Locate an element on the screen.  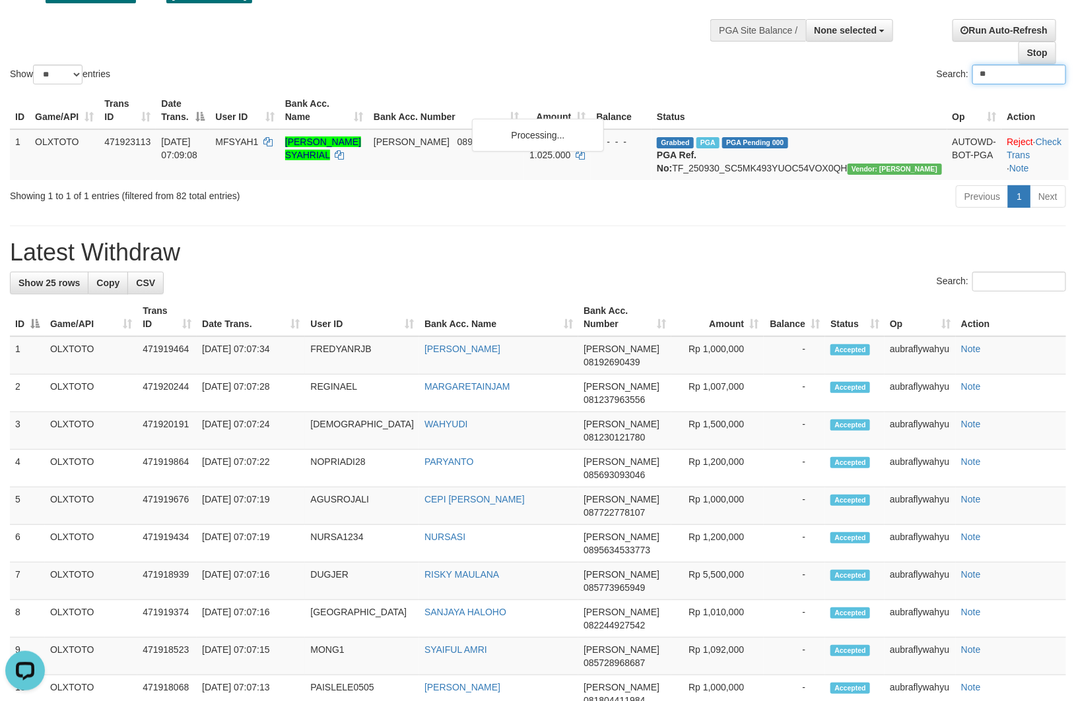
span: MFSYAH1 is located at coordinates (236, 142).